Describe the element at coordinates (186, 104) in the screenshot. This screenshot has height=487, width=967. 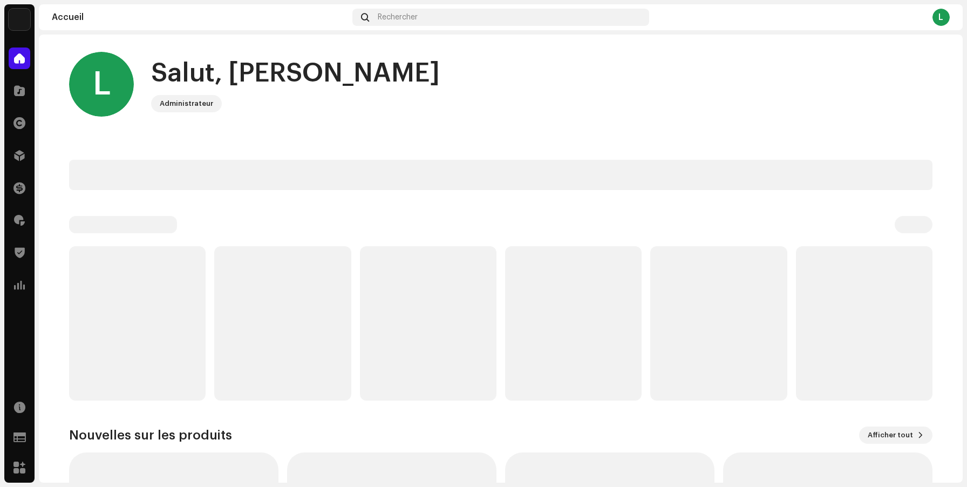
I see `div: Administrateur` at that location.